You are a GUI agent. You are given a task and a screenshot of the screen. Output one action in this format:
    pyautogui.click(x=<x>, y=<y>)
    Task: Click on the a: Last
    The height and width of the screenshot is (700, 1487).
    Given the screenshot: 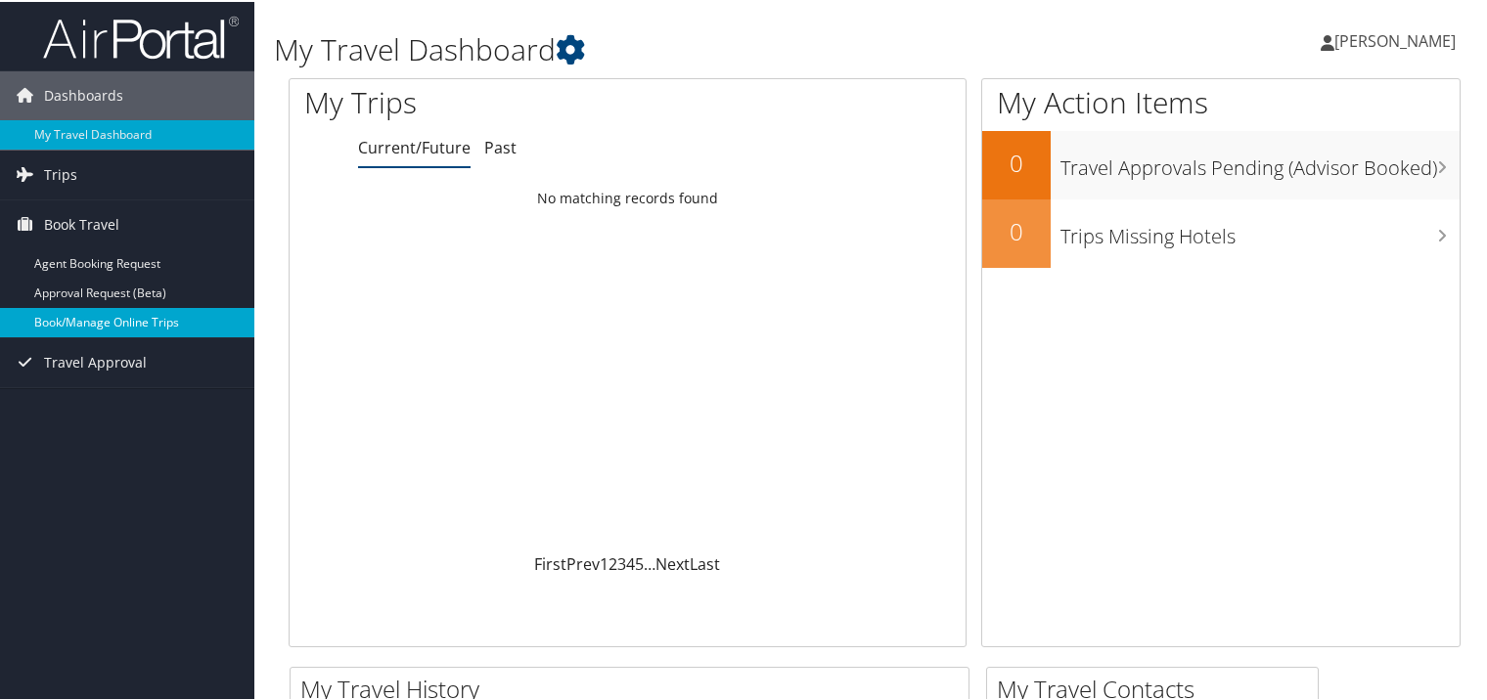 What is the action you would take?
    pyautogui.click(x=704, y=562)
    